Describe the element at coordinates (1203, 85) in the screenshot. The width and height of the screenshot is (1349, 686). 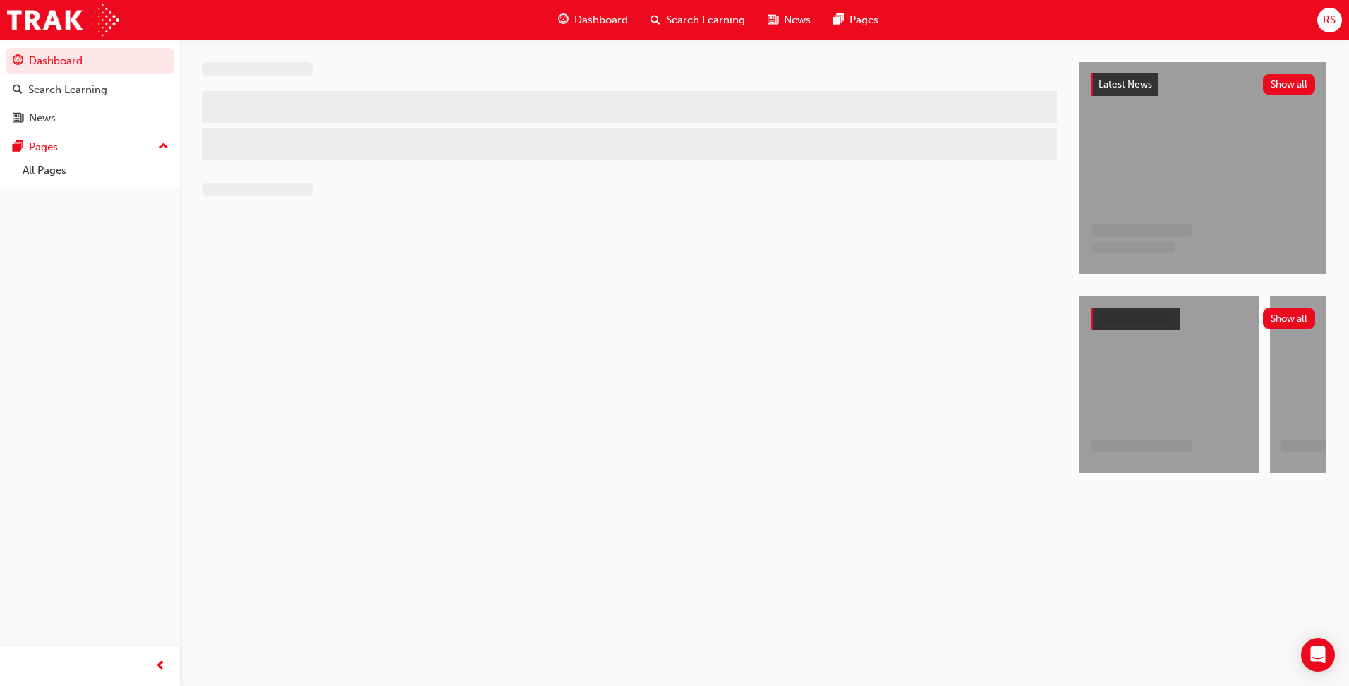
I see `a: Latest NewsShow all` at that location.